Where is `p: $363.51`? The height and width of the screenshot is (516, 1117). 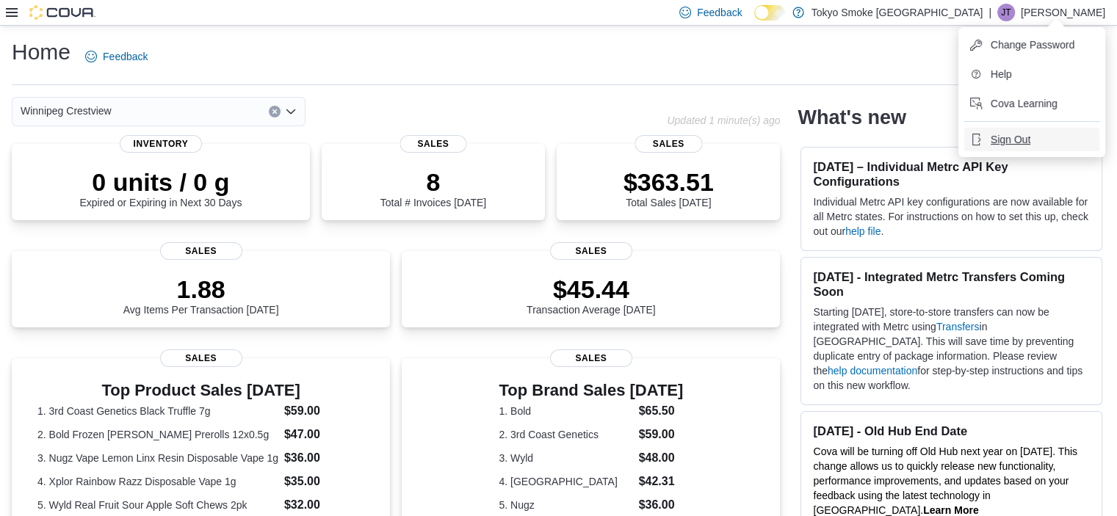
p: $363.51 is located at coordinates (668, 182).